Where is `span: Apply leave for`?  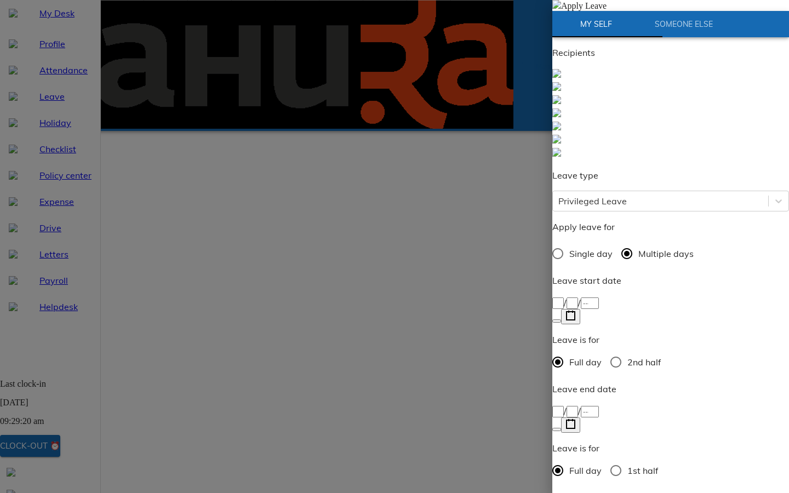
span: Apply leave for is located at coordinates (583, 227).